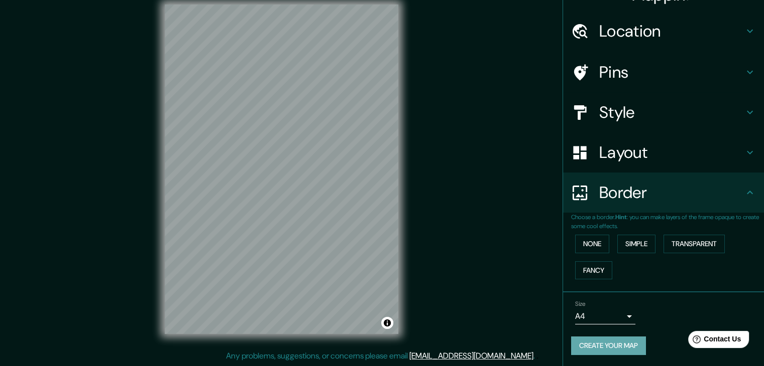 The image size is (764, 366). What do you see at coordinates (592, 244) in the screenshot?
I see `button: None` at bounding box center [592, 244].